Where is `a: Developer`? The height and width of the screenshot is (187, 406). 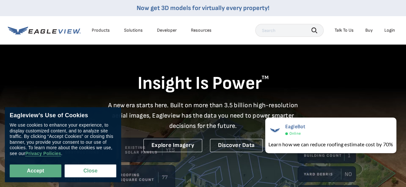 a: Developer is located at coordinates (167, 30).